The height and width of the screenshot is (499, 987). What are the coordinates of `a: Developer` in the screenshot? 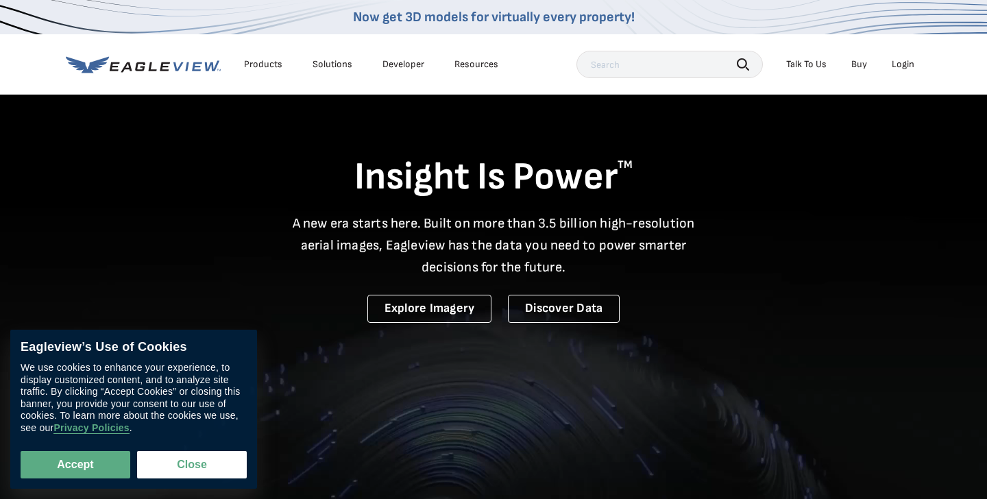 It's located at (403, 64).